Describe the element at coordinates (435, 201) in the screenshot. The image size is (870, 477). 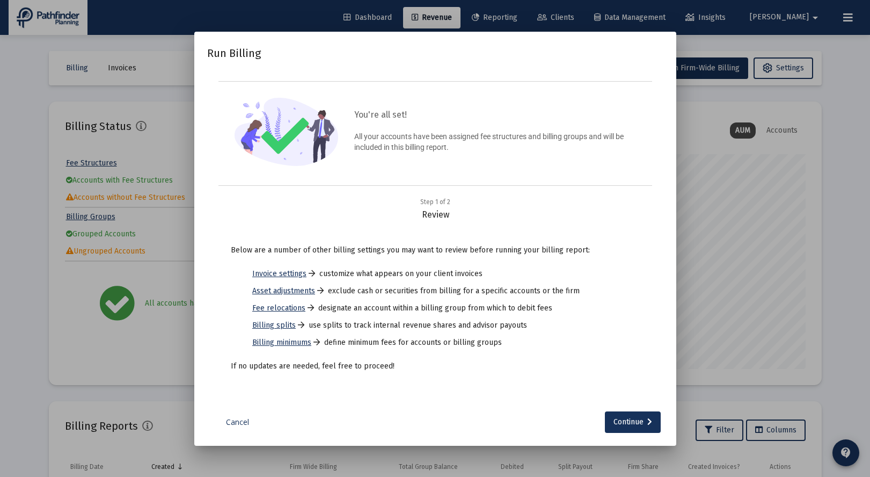
I see `div: Step 1 of 2` at that location.